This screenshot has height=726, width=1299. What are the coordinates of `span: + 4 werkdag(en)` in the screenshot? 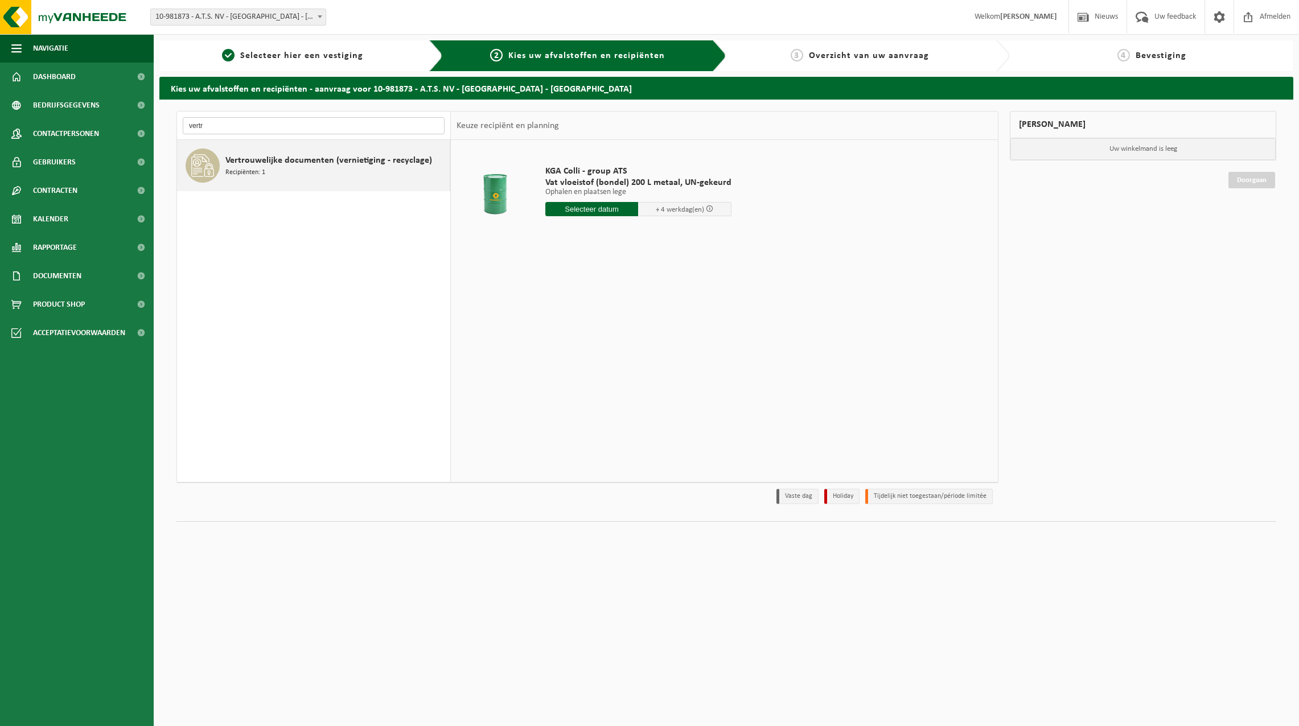 It's located at (680, 209).